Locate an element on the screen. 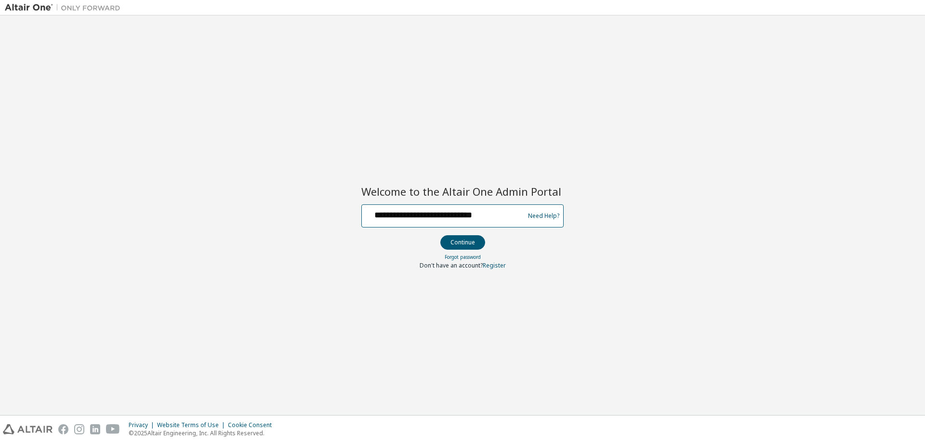 This screenshot has width=925, height=443. img: altair_logo.svg is located at coordinates (27, 429).